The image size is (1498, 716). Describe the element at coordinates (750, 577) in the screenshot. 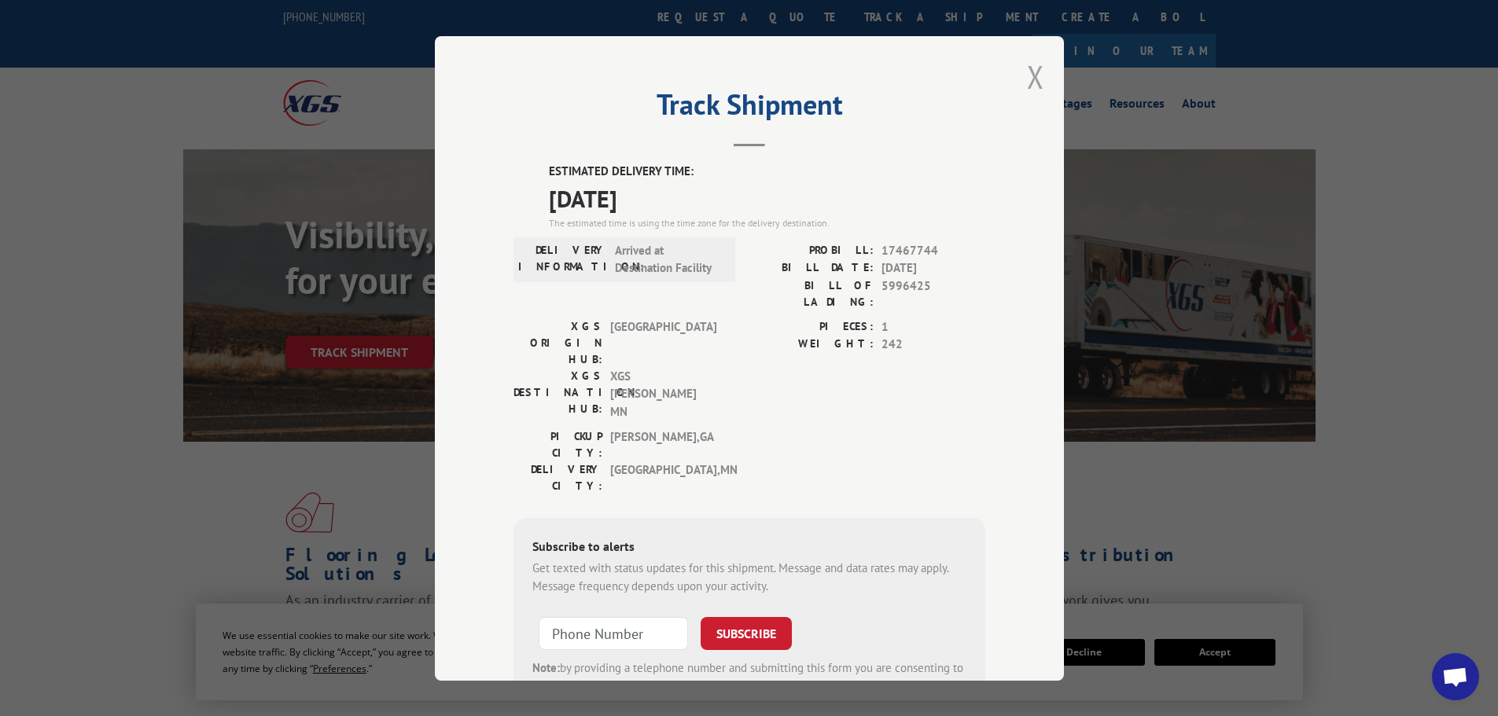

I see `div: Get texted with status updates for this shipment. Message and data rates may apply. Message frequ...` at that location.